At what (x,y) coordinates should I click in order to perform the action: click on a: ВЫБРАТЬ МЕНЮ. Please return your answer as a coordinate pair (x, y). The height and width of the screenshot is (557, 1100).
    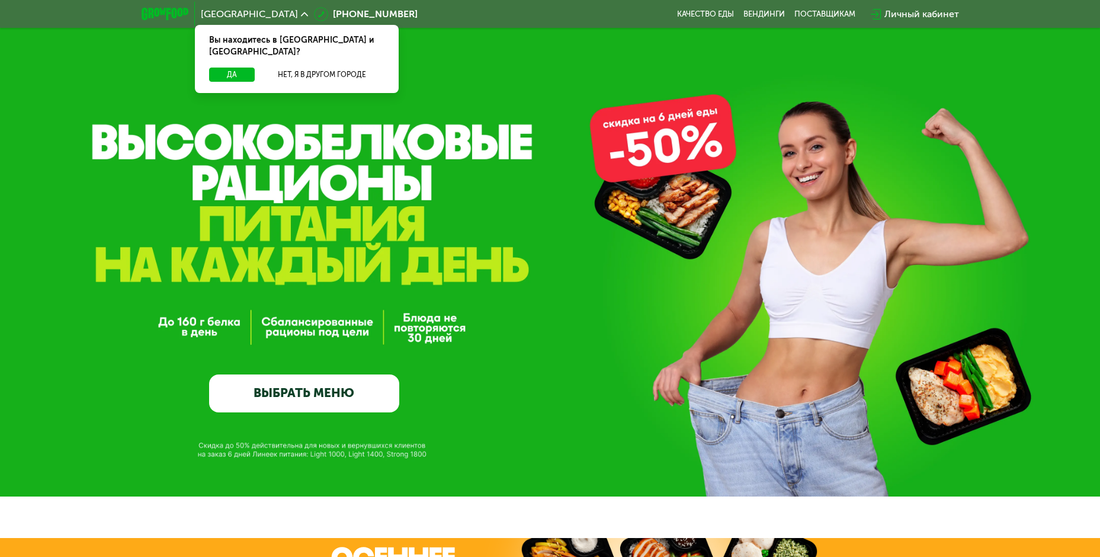
    Looking at the image, I should click on (304, 393).